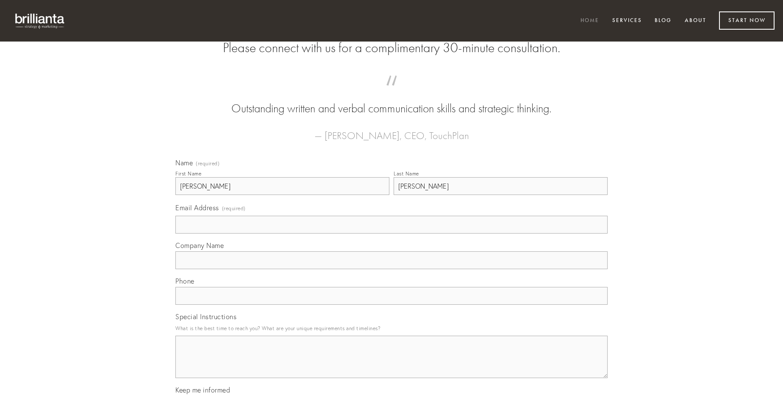 The width and height of the screenshot is (783, 398). I want to click on span: Name, so click(184, 163).